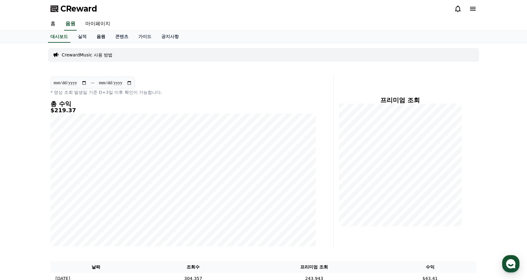  What do you see at coordinates (60, 13) in the screenshot?
I see `div: 몇 분 내 답변 받으실 수 있어요` at bounding box center [60, 13].